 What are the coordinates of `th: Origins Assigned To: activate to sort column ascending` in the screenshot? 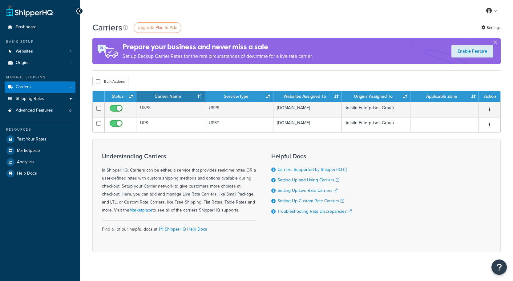 It's located at (376, 97).